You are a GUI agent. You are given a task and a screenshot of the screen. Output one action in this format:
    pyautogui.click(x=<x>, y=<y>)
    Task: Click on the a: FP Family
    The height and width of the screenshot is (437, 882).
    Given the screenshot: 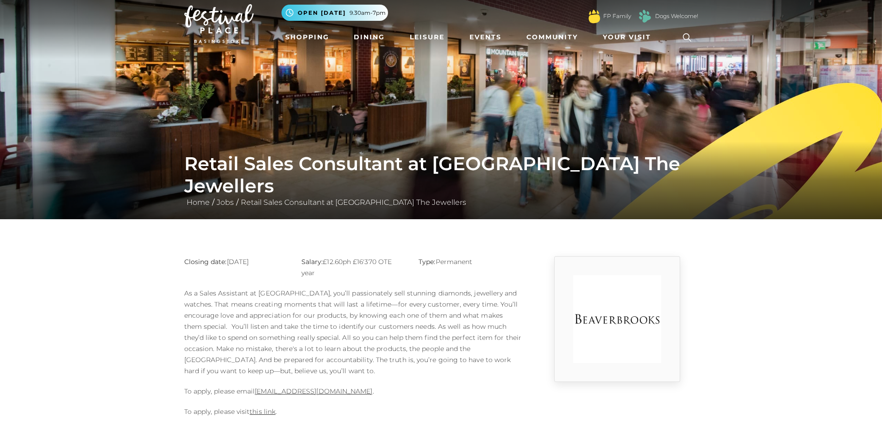 What is the action you would take?
    pyautogui.click(x=617, y=16)
    